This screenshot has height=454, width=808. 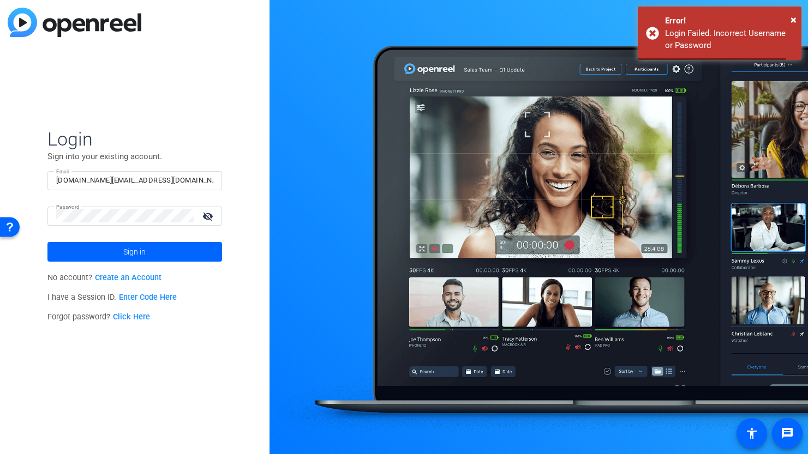 I want to click on mat-icon: message, so click(x=787, y=434).